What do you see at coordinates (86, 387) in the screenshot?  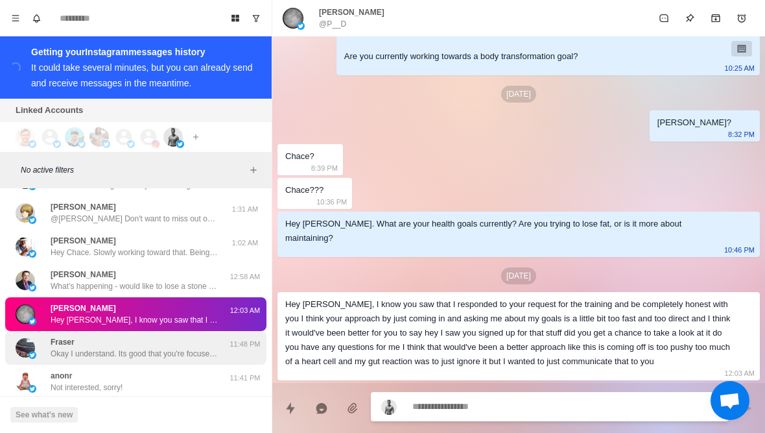 I see `p: Not interested, sorry!` at bounding box center [86, 387].